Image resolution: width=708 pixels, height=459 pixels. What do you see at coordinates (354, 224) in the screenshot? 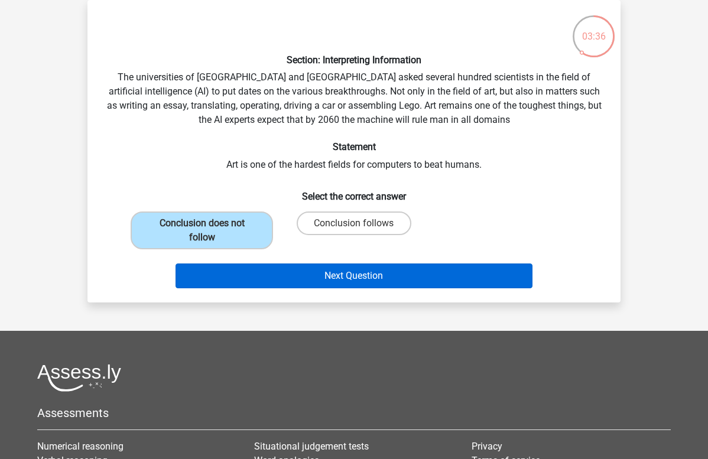
I see `label: Conclusion follows` at bounding box center [354, 224].